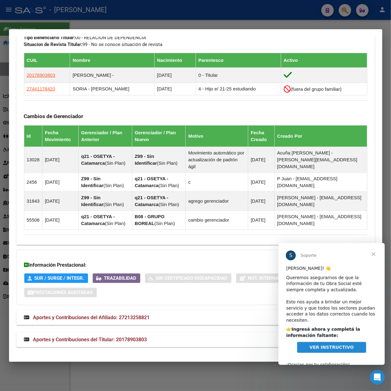  Describe the element at coordinates (321, 136) in the screenshot. I see `th: Creado Por` at that location.